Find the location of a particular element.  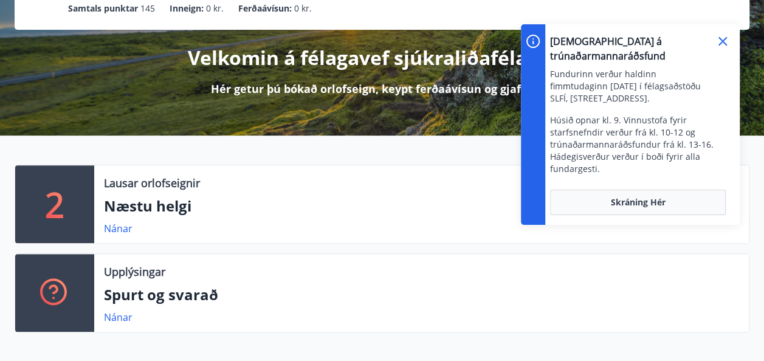

p: 2 is located at coordinates (55, 204).